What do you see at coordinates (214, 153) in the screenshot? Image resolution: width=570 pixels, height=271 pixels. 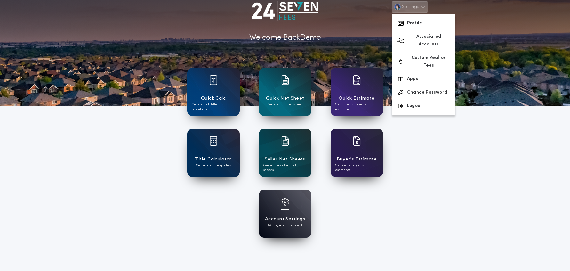 I see `a: card iconTitle CalculatorGenerate title quotes` at bounding box center [214, 153].